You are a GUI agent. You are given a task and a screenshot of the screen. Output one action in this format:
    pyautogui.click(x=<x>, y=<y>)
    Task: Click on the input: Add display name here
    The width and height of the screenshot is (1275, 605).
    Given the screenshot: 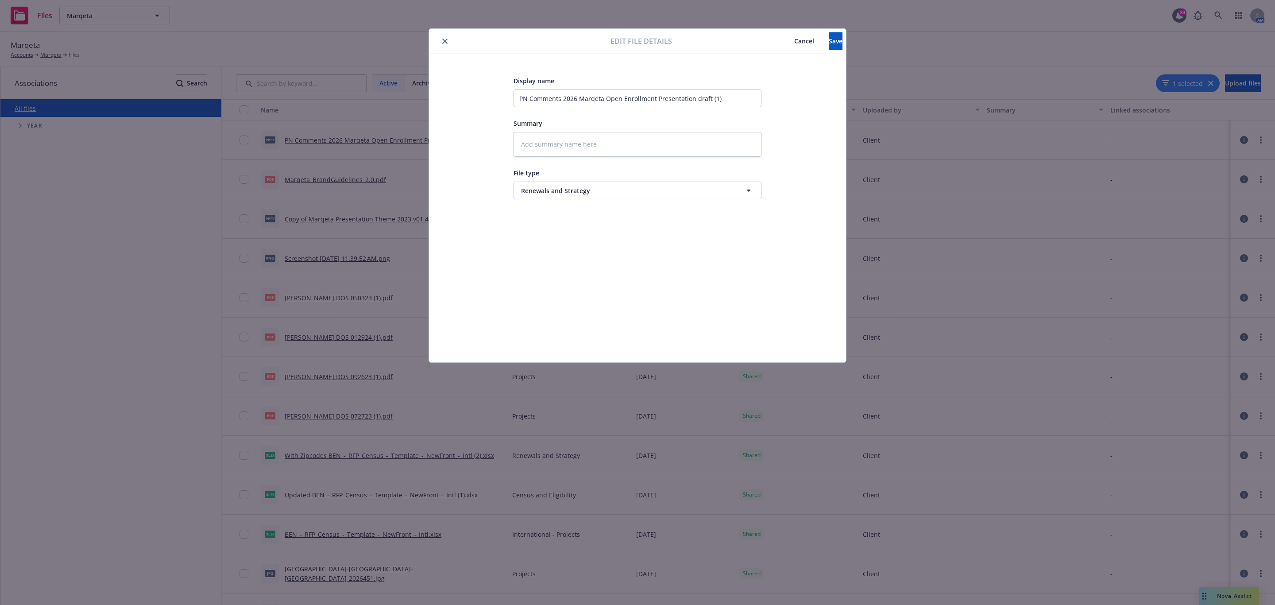 What is the action you would take?
    pyautogui.click(x=638, y=98)
    